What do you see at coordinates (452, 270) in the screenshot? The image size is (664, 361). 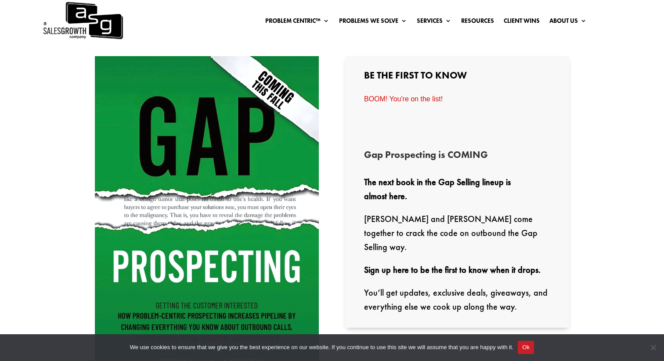 I see `strong: Sign up here to be the first to know when it drops.` at bounding box center [452, 270].